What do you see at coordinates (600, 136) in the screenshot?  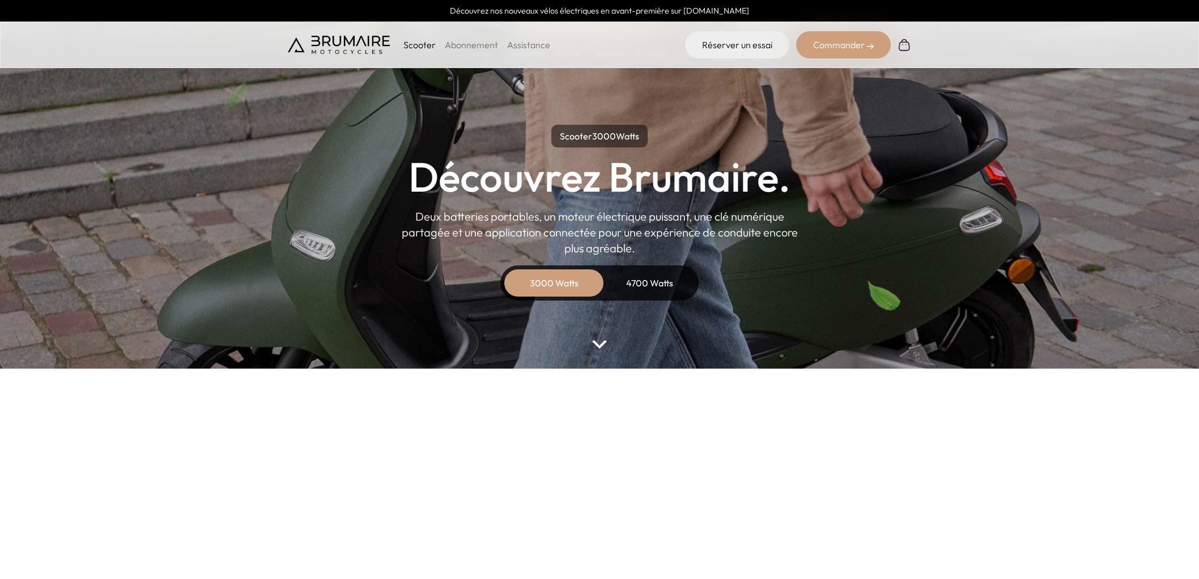 I see `p: Scooter Watts` at bounding box center [600, 136].